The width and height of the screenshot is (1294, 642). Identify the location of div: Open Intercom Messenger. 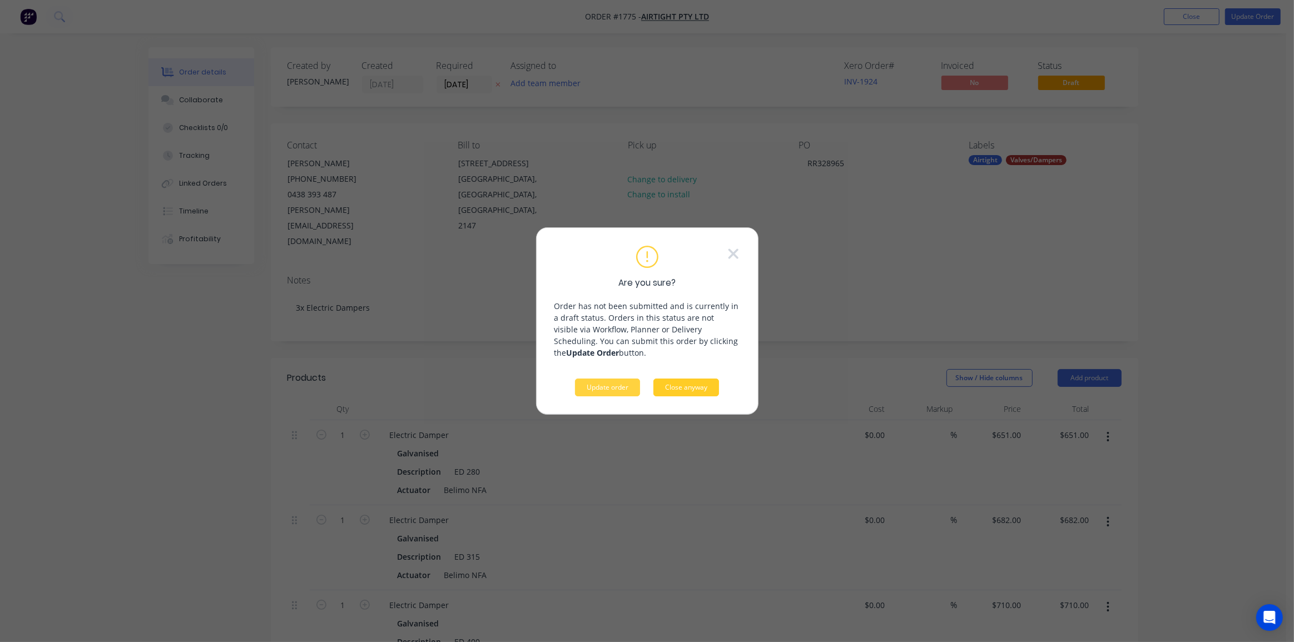
(1269, 618).